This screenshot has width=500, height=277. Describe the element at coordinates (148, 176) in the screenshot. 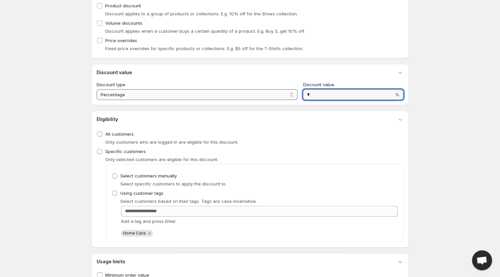

I see `span: Select customers manually` at that location.